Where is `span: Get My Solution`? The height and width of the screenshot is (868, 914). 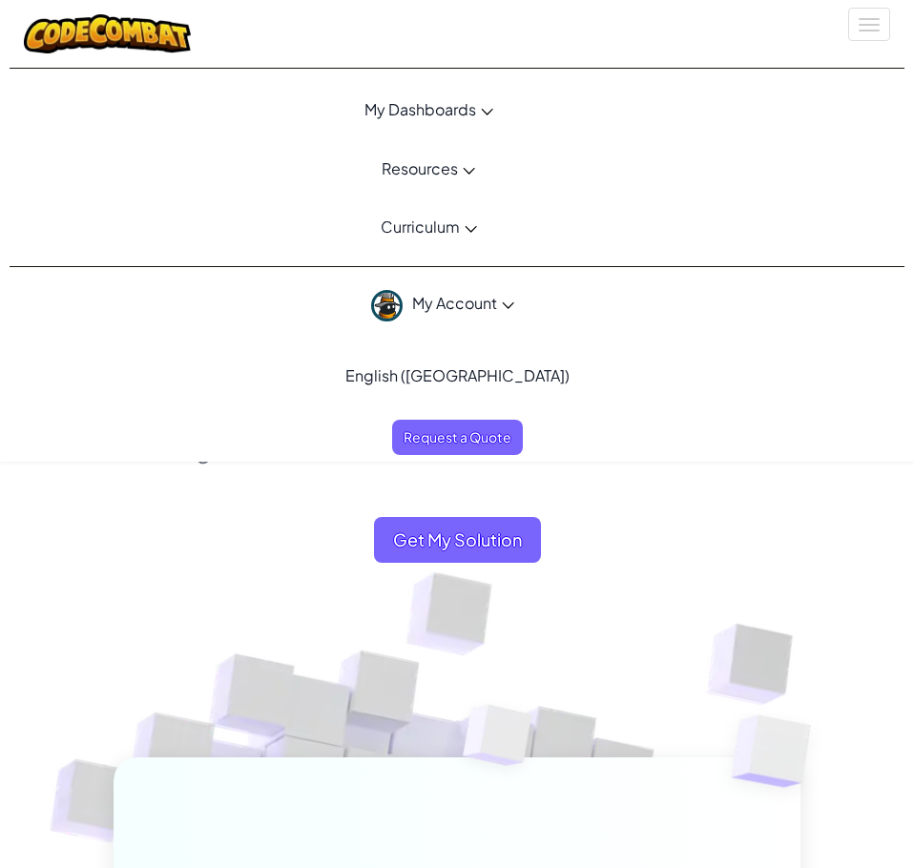
span: Get My Solution is located at coordinates (457, 540).